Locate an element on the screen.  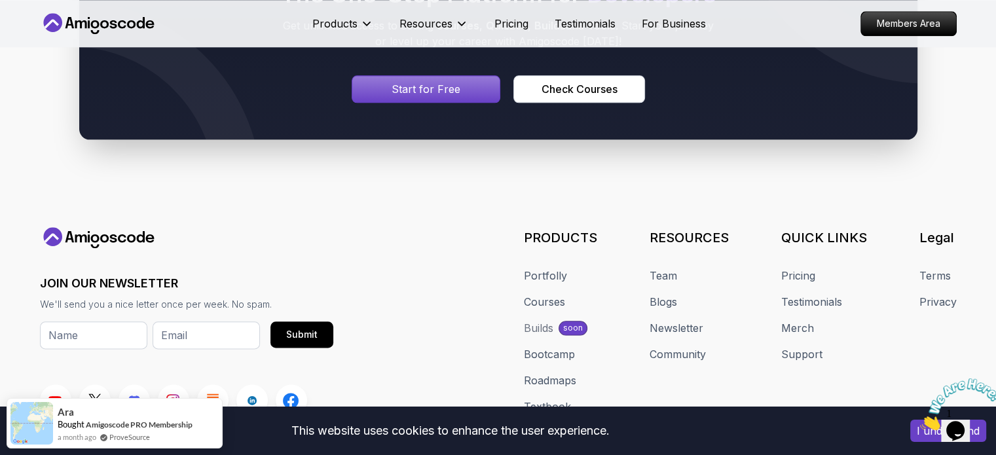
div: Check Courses is located at coordinates (579, 89).